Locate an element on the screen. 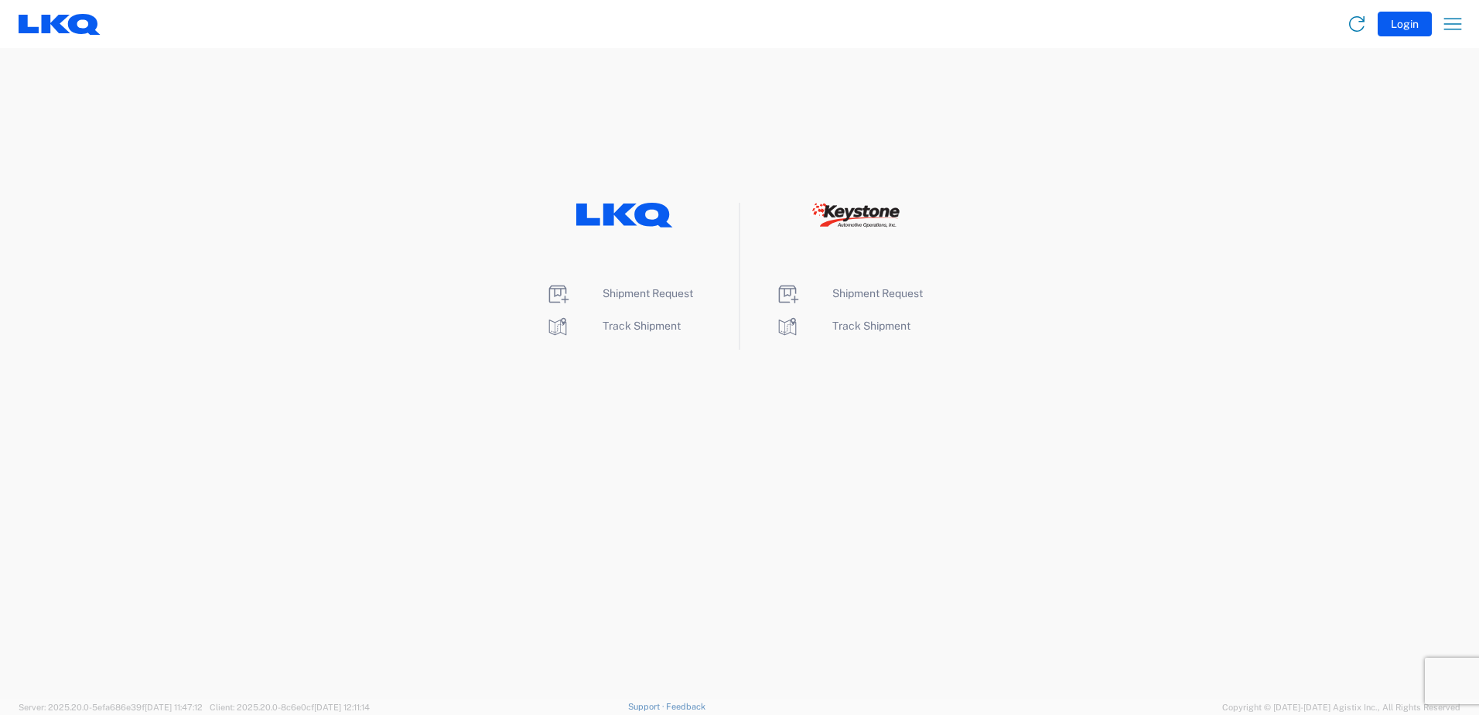 Image resolution: width=1479 pixels, height=715 pixels. a: Support is located at coordinates (647, 706).